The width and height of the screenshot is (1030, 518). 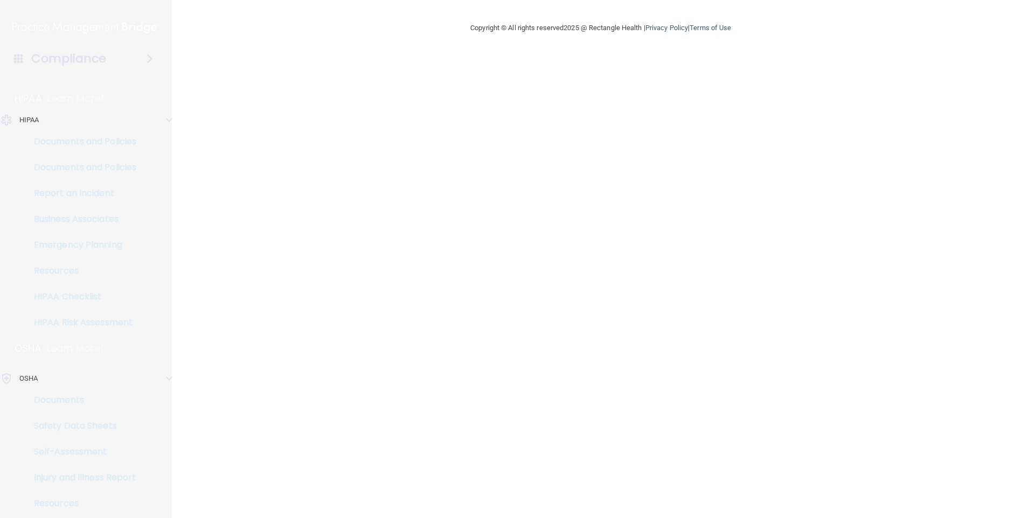 I want to click on p: HIPAA Checklist, so click(x=80, y=297).